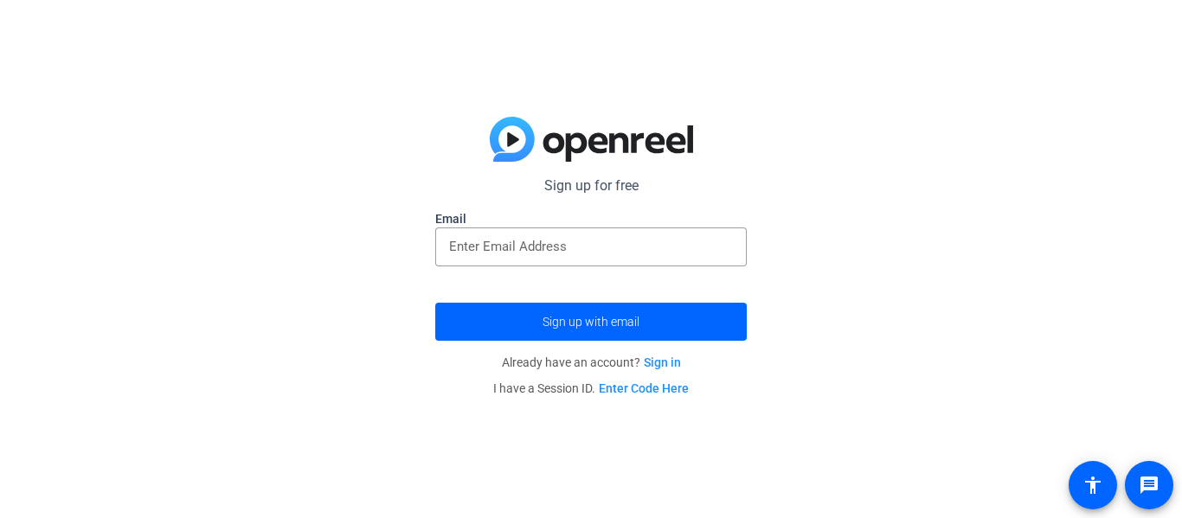 The height and width of the screenshot is (518, 1182). Describe the element at coordinates (662, 362) in the screenshot. I see `a: Sign in` at that location.